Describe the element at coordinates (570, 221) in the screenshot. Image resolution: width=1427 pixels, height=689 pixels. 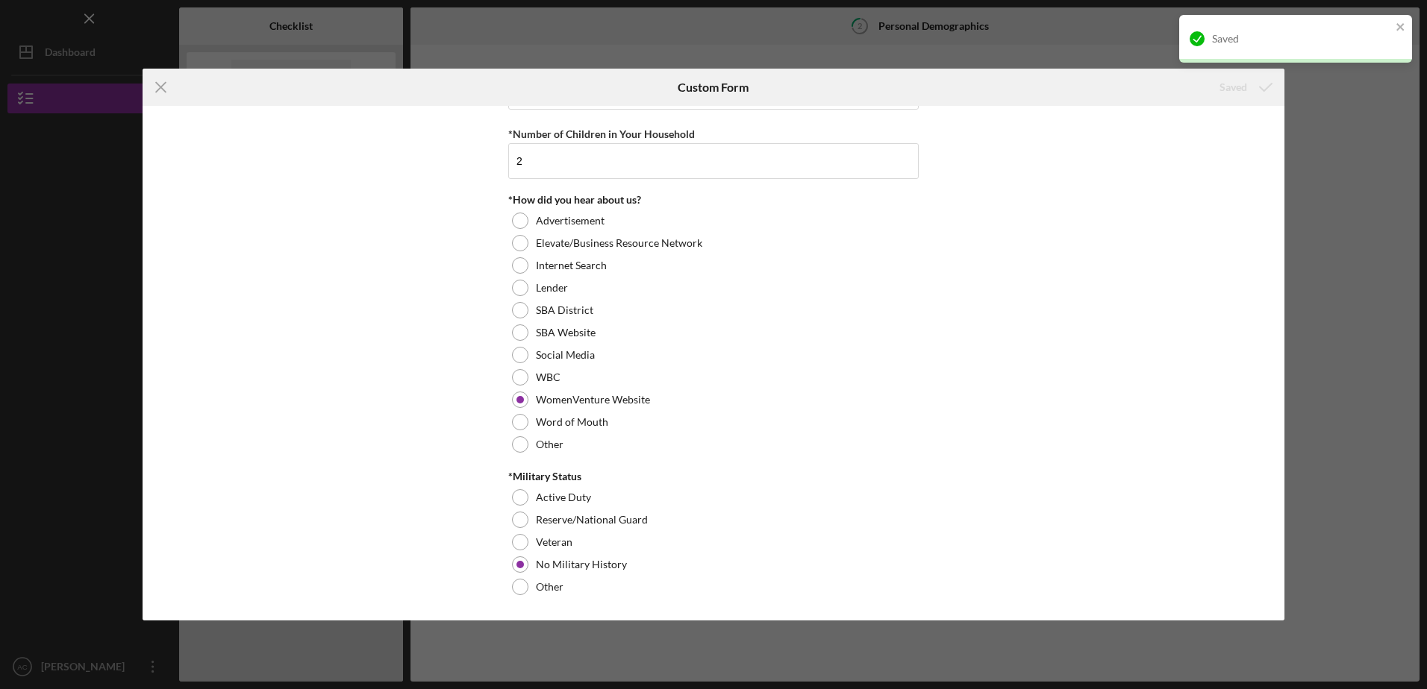
I see `label: Advertisement` at that location.